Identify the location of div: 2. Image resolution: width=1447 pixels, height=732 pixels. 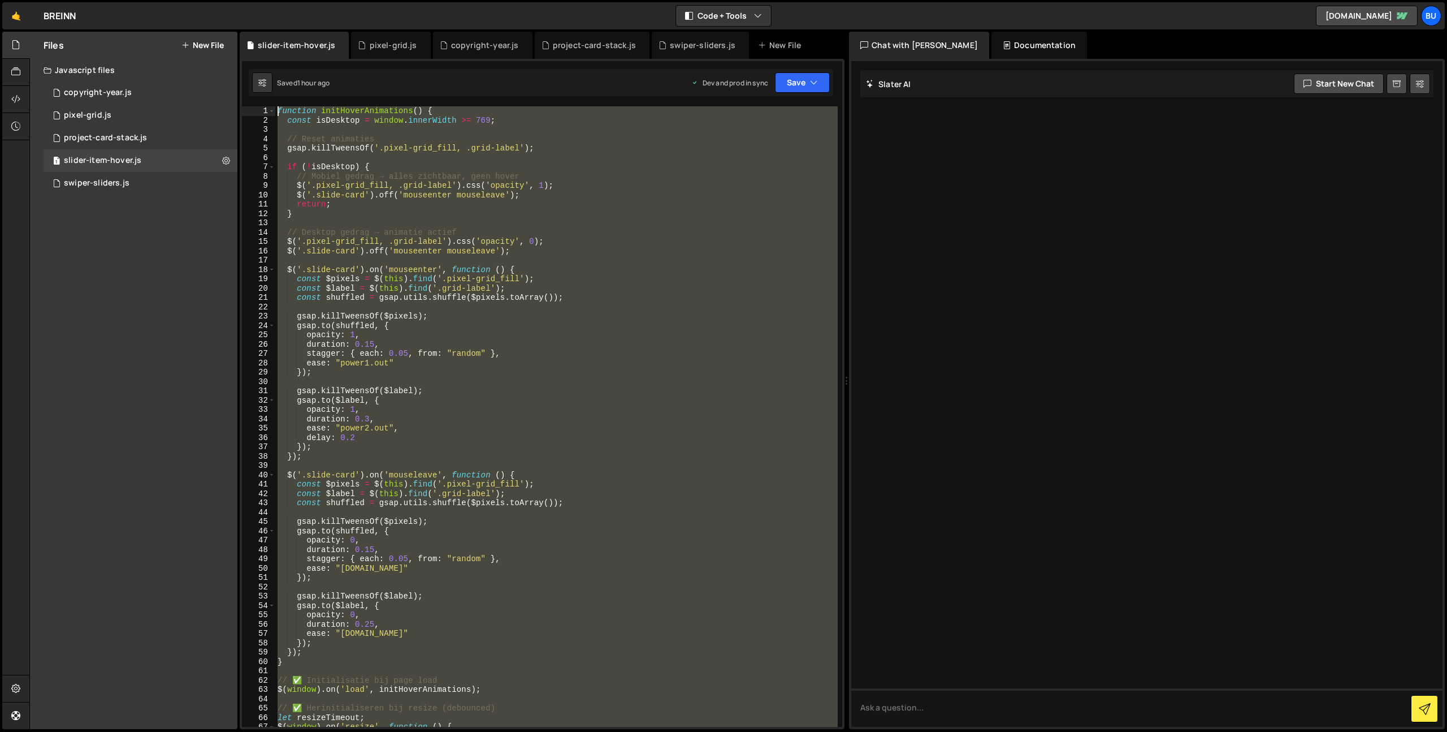
(258, 120).